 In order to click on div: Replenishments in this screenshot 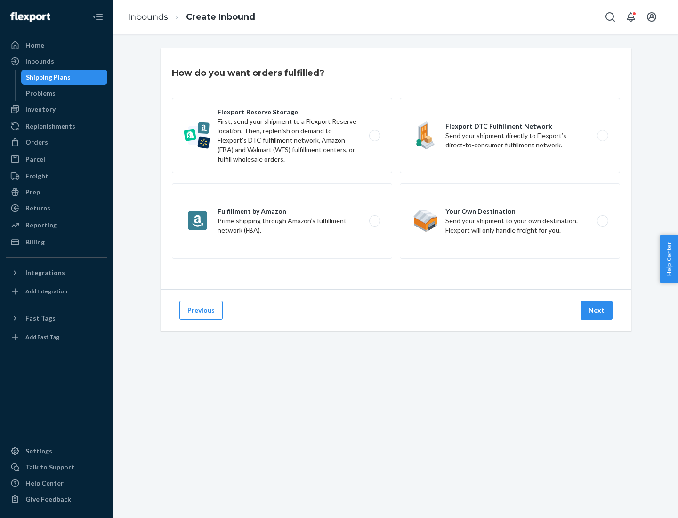, I will do `click(50, 126)`.